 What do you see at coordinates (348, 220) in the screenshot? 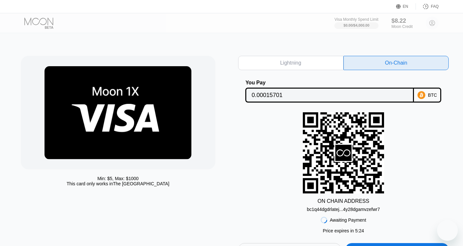
I see `div: Awaiting Payment` at bounding box center [348, 220].